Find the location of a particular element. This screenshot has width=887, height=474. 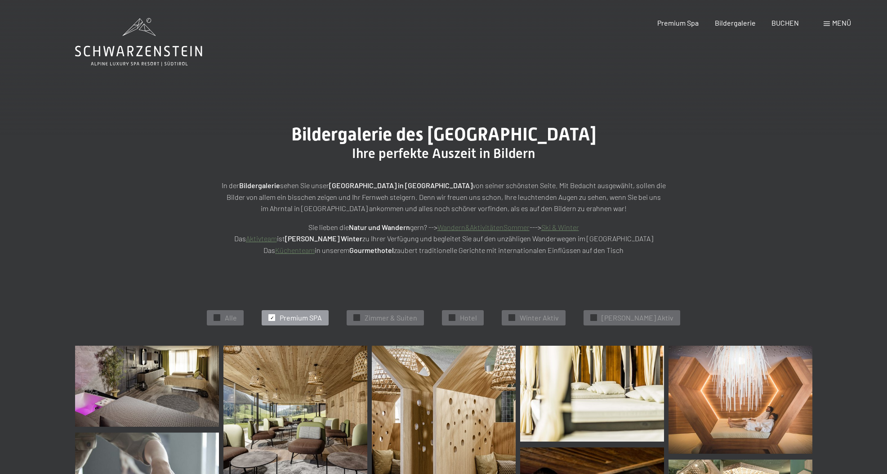

a: Aktivteam is located at coordinates (261, 238).